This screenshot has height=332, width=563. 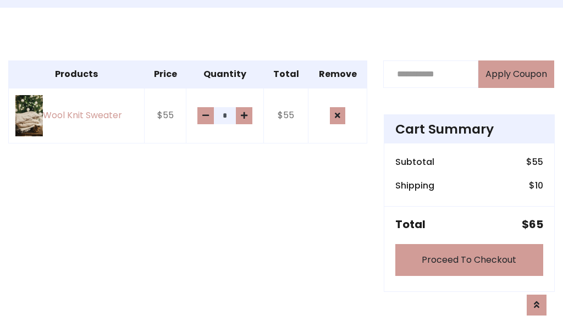 What do you see at coordinates (76, 74) in the screenshot?
I see `th: Products` at bounding box center [76, 74].